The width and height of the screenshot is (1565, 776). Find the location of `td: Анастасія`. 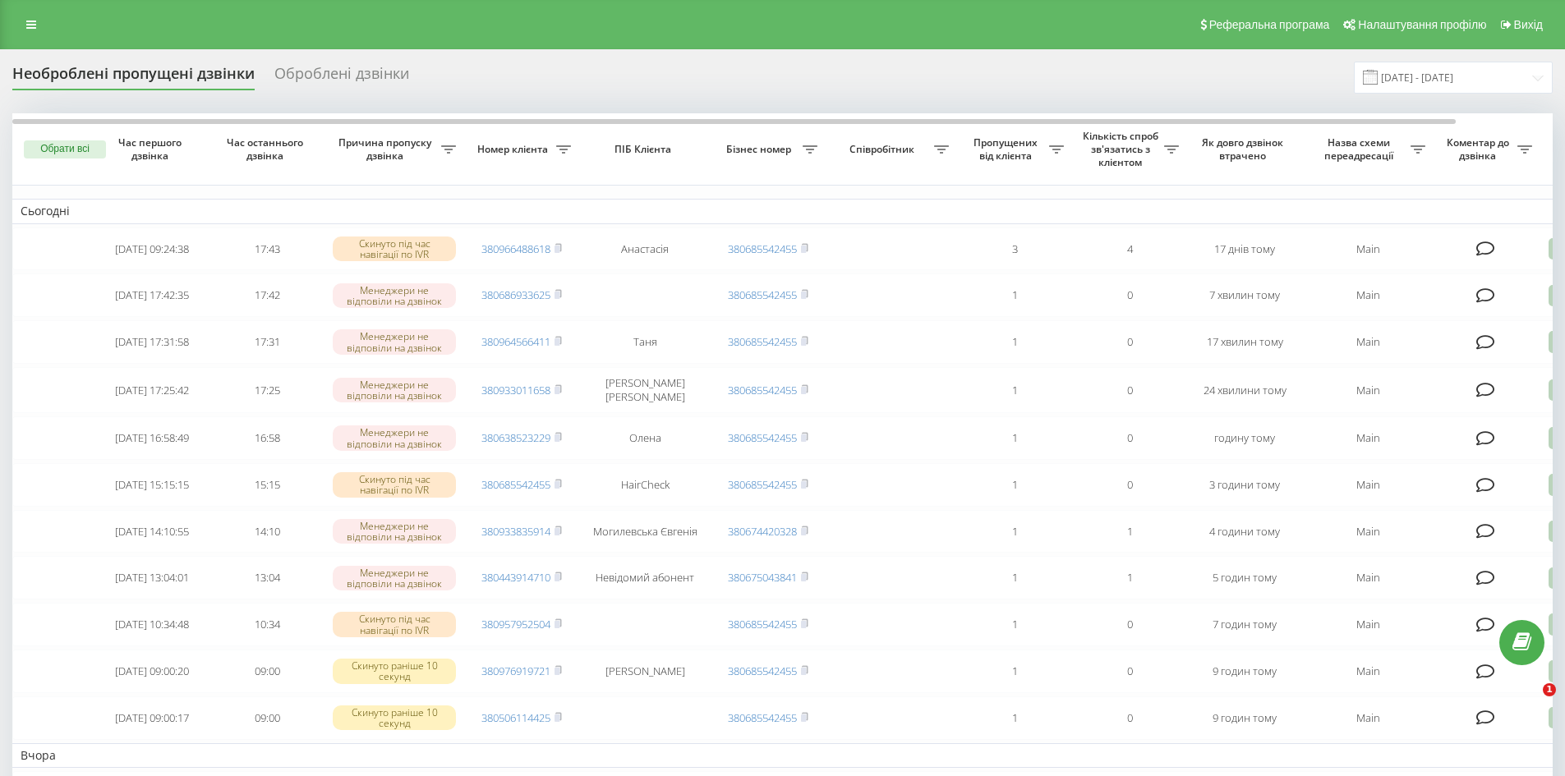

td: Анастасія is located at coordinates (645, 249).